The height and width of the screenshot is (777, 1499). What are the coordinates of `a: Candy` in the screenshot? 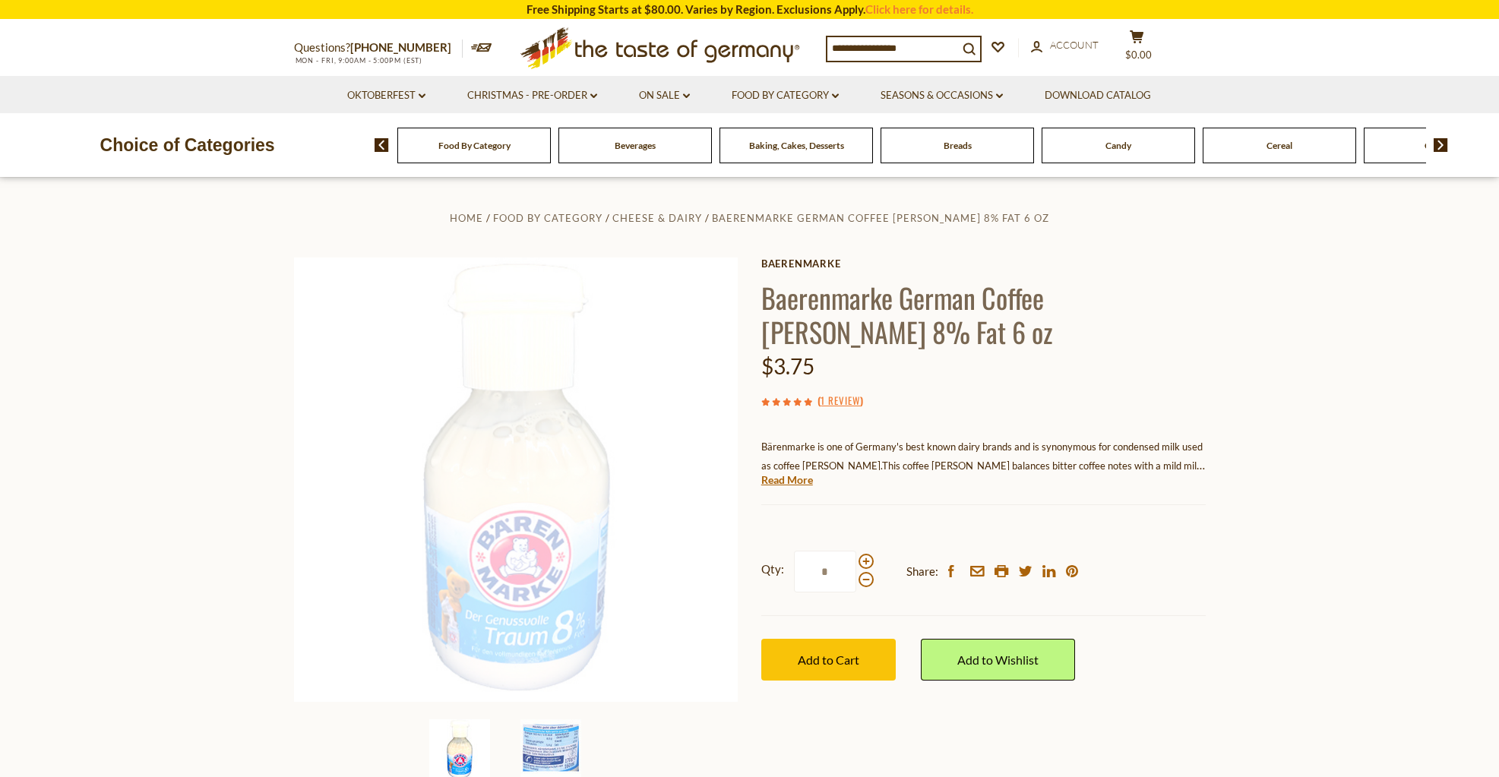 It's located at (1118, 145).